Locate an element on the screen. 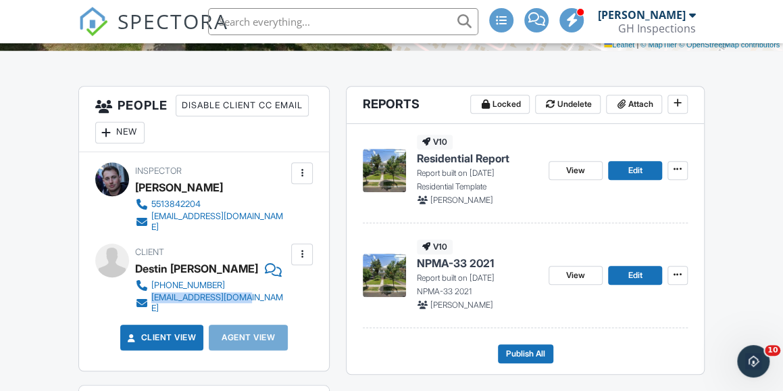 The height and width of the screenshot is (391, 783). span: SPECTORA is located at coordinates (173, 21).